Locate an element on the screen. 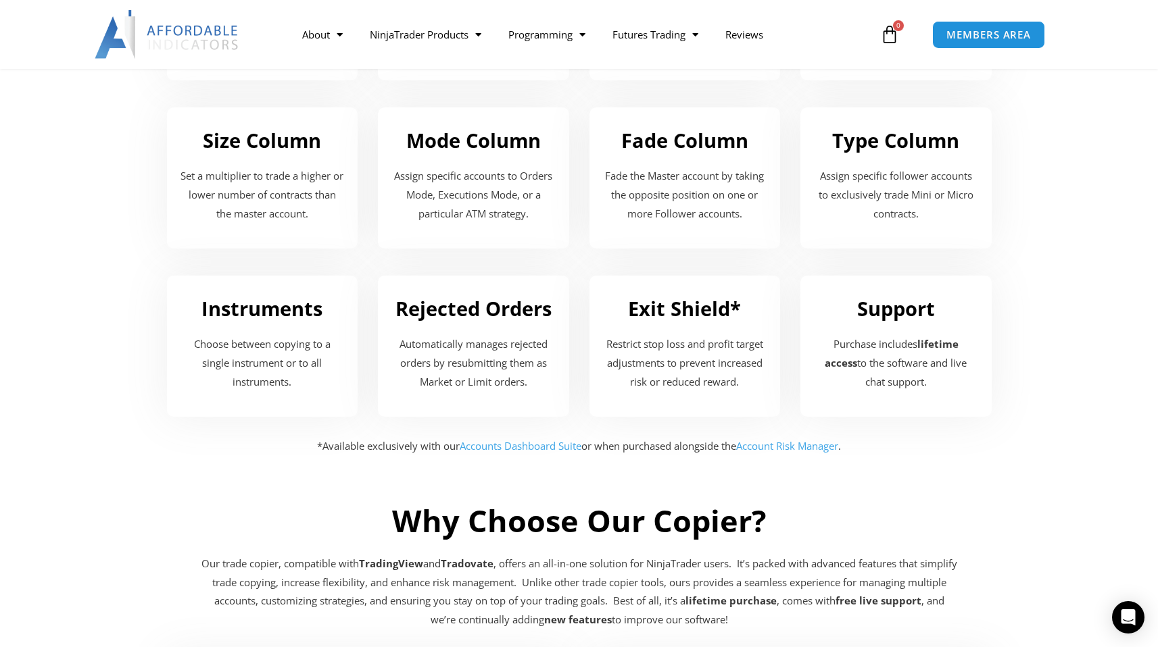 The width and height of the screenshot is (1158, 647). h2: Size Column is located at coordinates (262, 141).